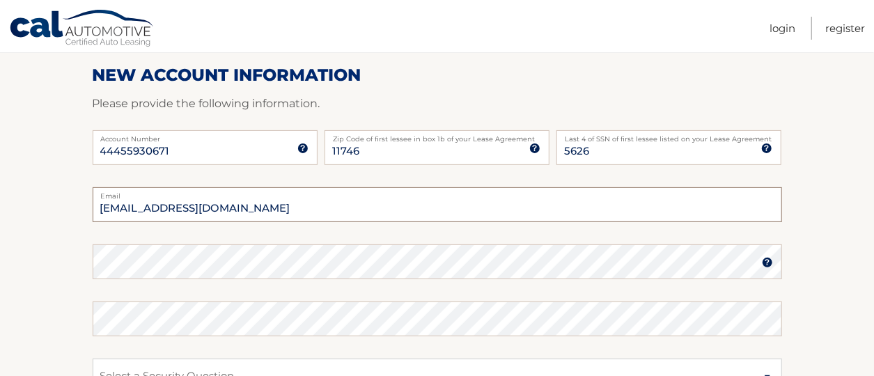  I want to click on a: Register, so click(845, 28).